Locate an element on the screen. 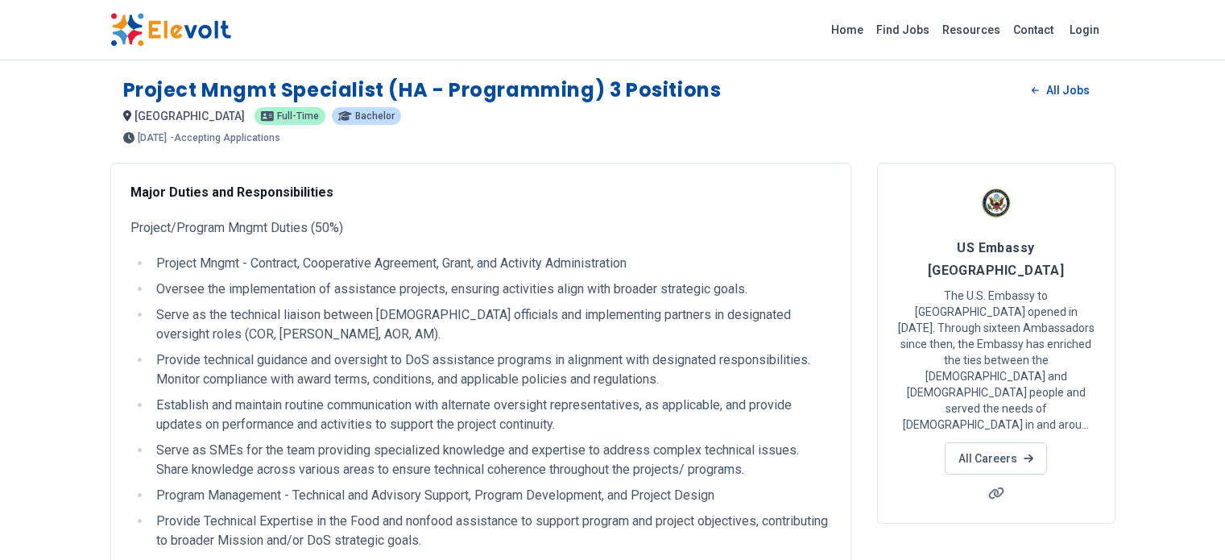  a: Contact is located at coordinates (1033, 30).